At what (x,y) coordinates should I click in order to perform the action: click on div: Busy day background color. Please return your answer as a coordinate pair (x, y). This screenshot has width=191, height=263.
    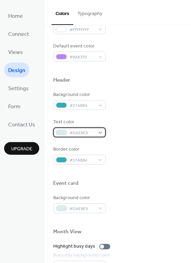
    Looking at the image, I should click on (82, 255).